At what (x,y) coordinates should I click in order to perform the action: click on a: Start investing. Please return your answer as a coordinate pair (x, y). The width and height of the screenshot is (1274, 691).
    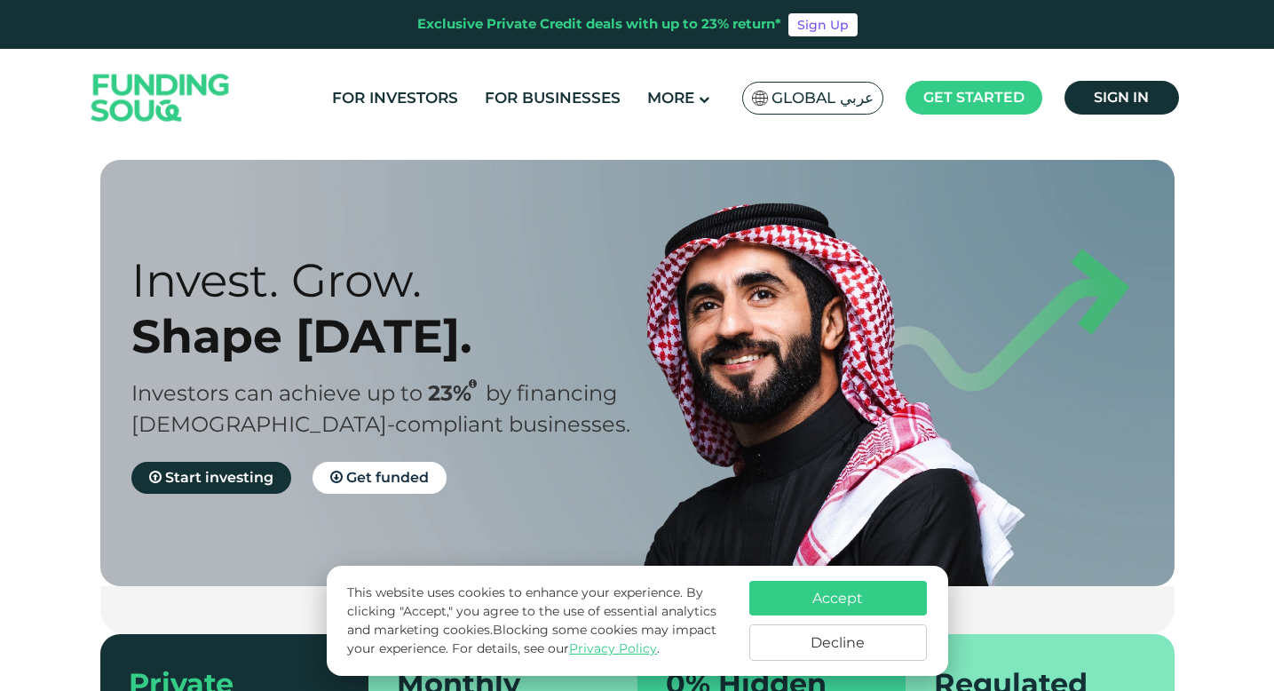
    Looking at the image, I should click on (211, 478).